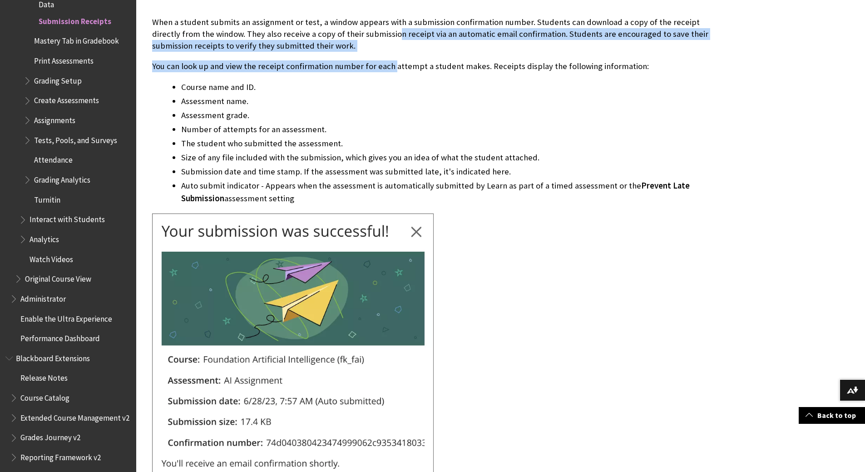 This screenshot has height=472, width=865. What do you see at coordinates (44, 376) in the screenshot?
I see `span: Release Notes` at bounding box center [44, 376].